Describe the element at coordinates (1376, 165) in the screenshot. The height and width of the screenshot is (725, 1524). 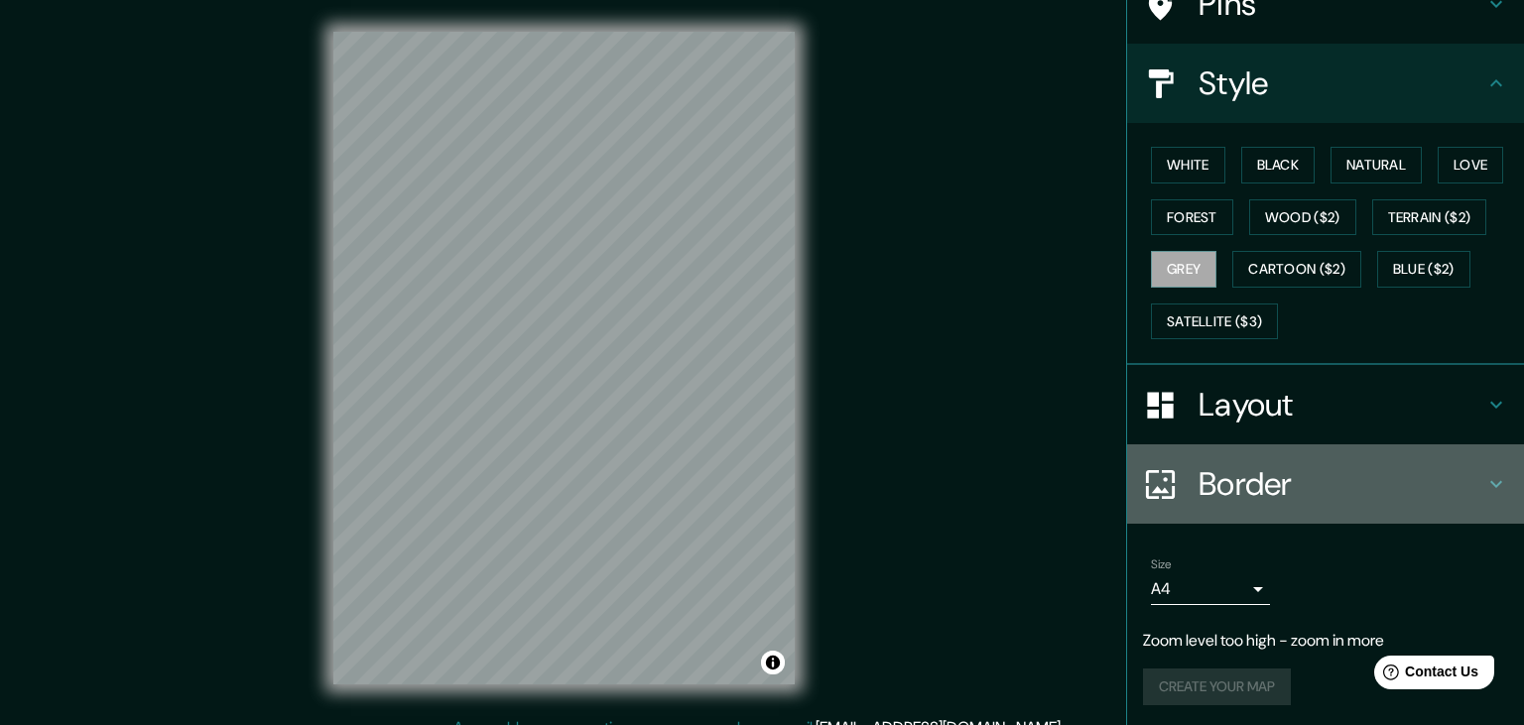
I see `button: Natural` at that location.